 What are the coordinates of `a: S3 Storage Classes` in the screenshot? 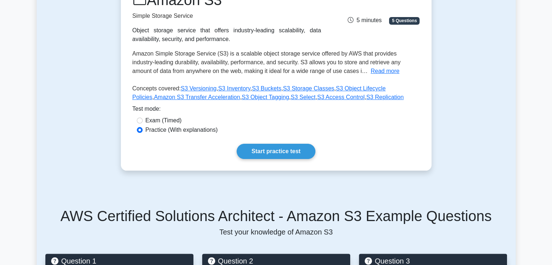 It's located at (308, 88).